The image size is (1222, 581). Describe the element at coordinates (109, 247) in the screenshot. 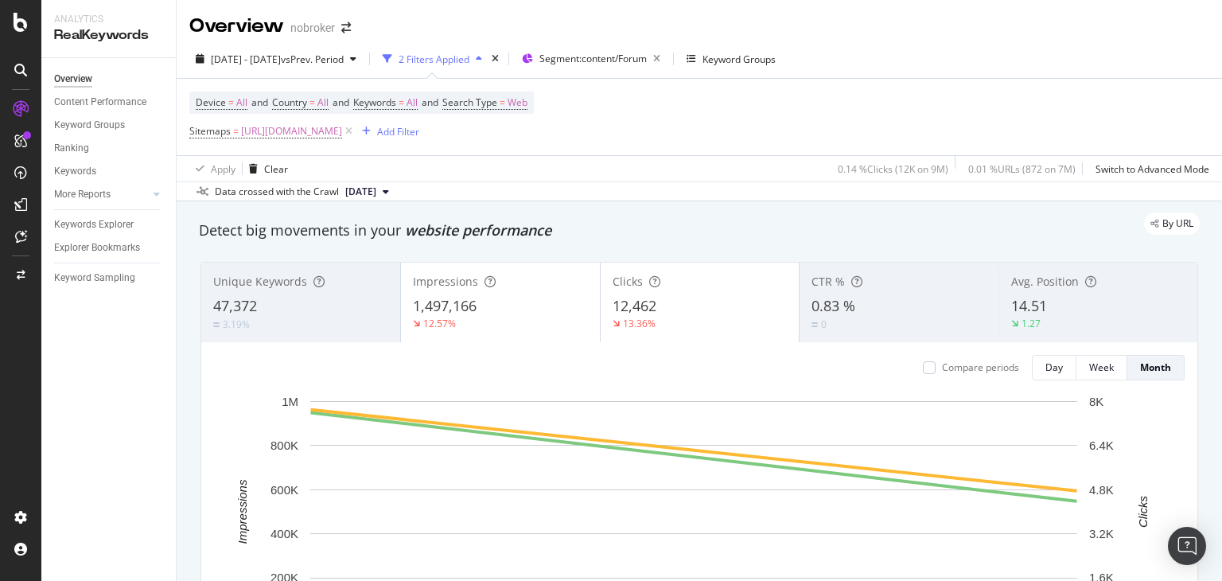

I see `a: Explorer Bookmarks` at that location.